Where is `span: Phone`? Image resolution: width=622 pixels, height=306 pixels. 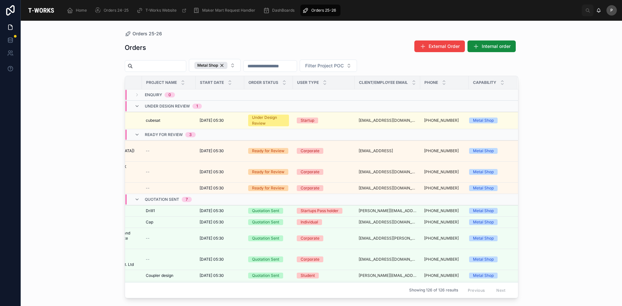
span: Phone is located at coordinates (431, 83).